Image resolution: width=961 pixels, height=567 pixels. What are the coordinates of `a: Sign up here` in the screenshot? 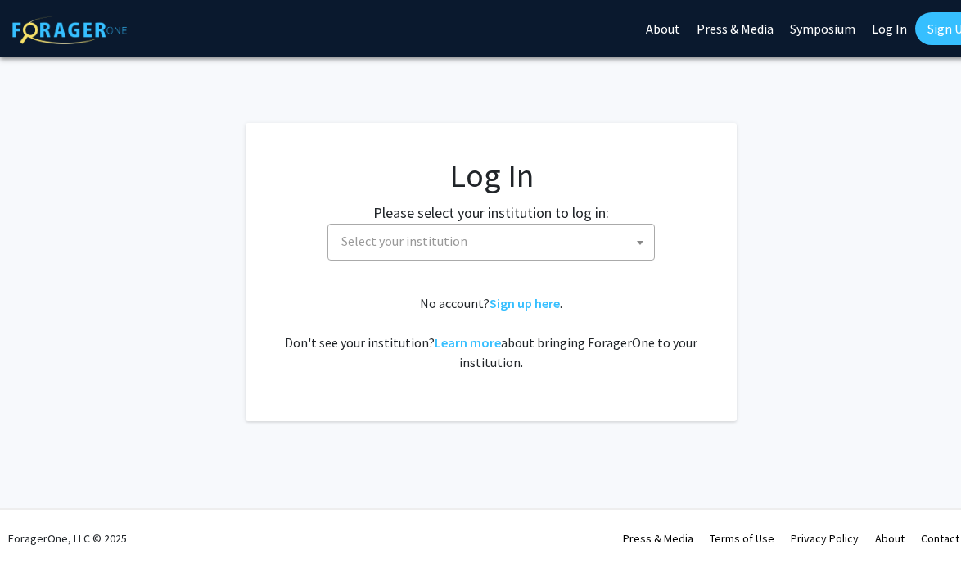 It's located at (525, 303).